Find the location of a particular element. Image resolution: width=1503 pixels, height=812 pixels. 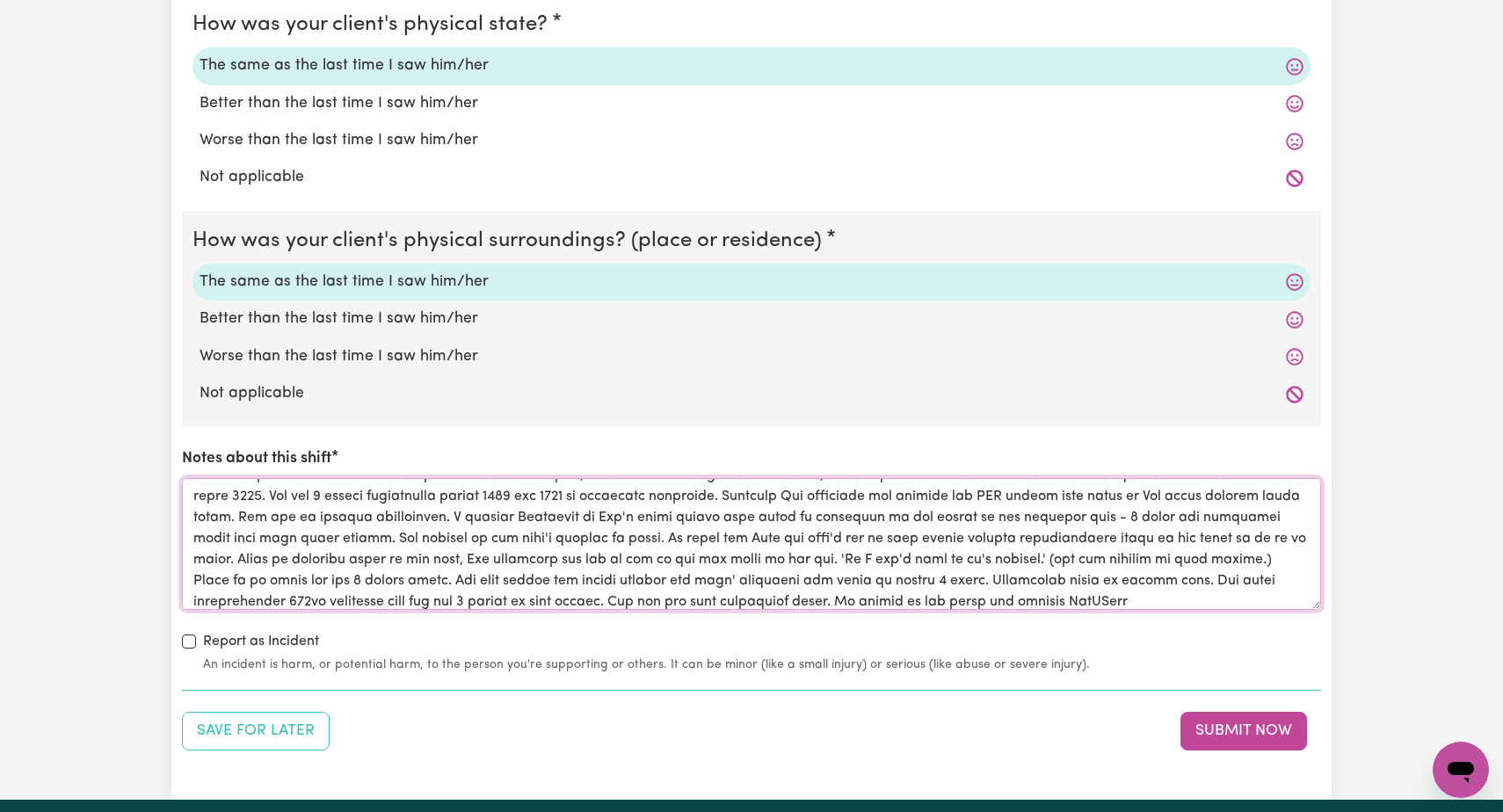

legend: How was your client's physical surroundings? (place or residence) is located at coordinates (510, 241).